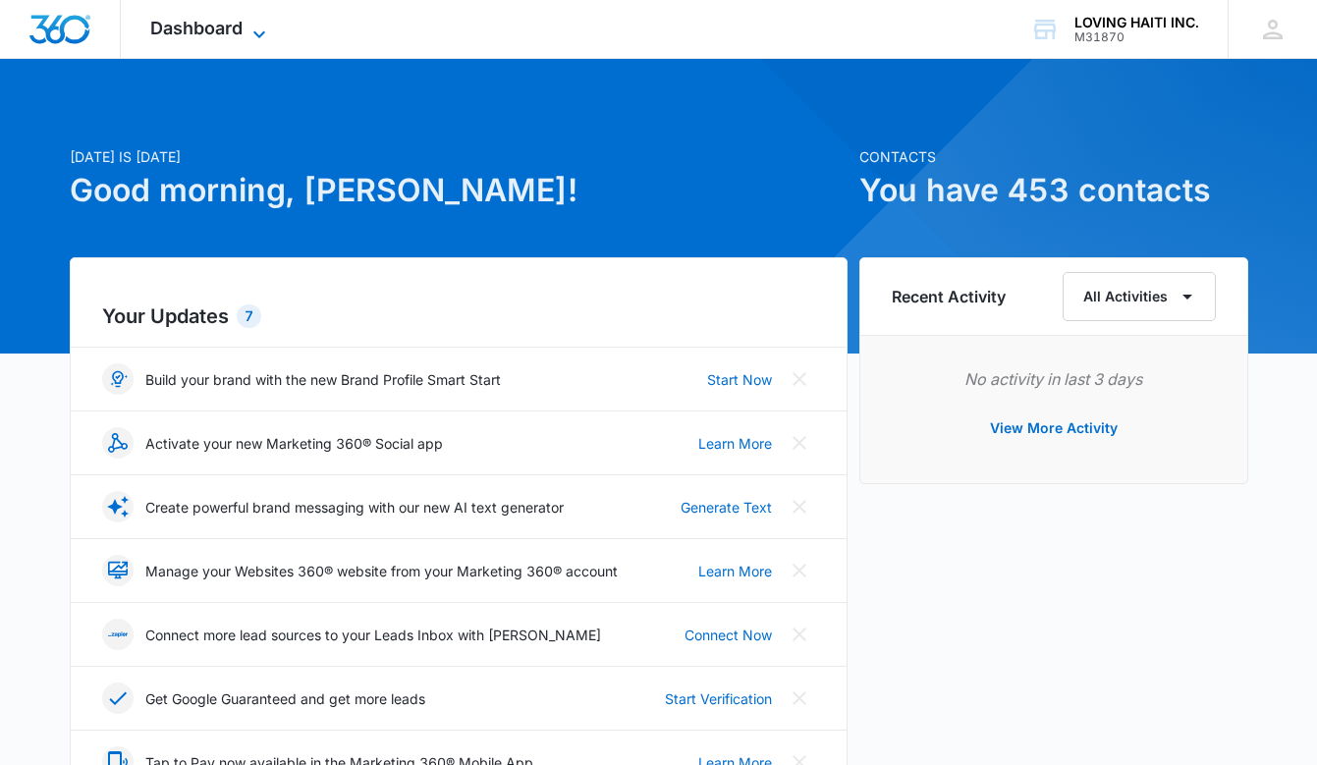 The image size is (1317, 765). What do you see at coordinates (381, 571) in the screenshot?
I see `p: Manage your Websites 360® website from your Marketing 360® account` at bounding box center [381, 571].